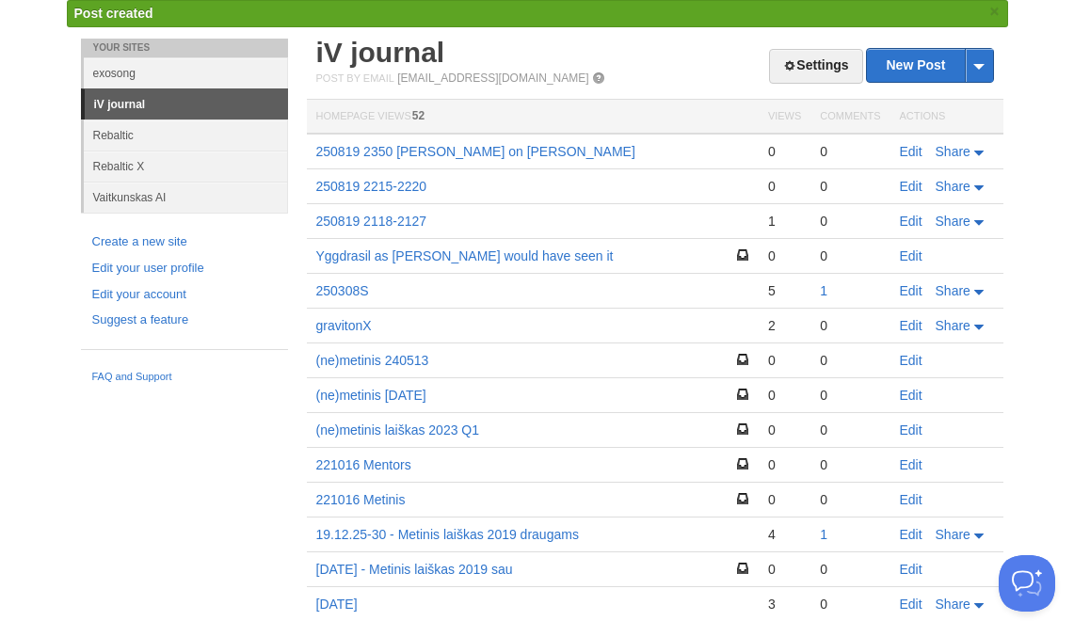 The width and height of the screenshot is (1074, 621). What do you see at coordinates (373, 361) in the screenshot?
I see `a: (ne)metinis 240513` at bounding box center [373, 361].